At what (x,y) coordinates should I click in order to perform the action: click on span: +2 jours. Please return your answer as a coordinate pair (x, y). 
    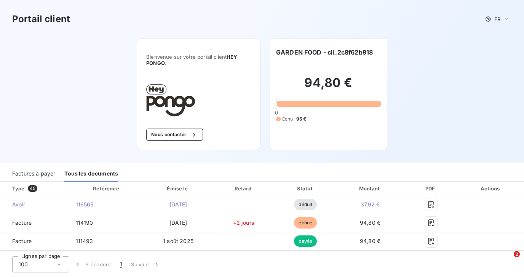
    Looking at the image, I should click on (244, 222).